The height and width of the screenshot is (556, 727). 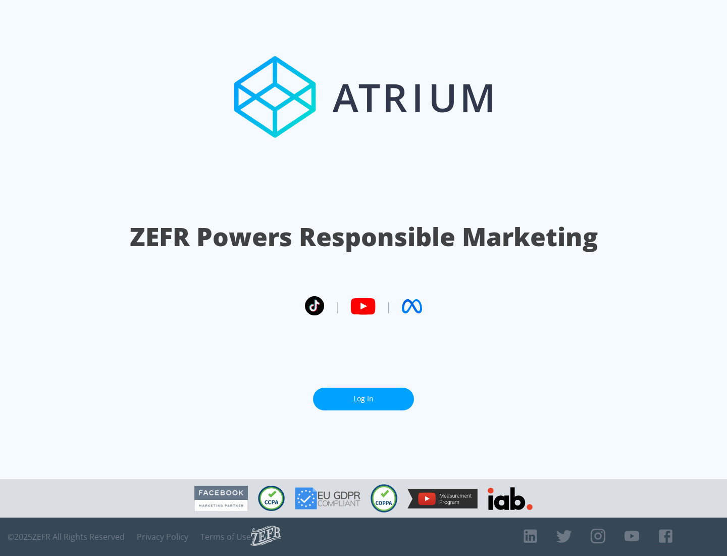 What do you see at coordinates (328, 498) in the screenshot?
I see `img: GDPR Compliant` at bounding box center [328, 498].